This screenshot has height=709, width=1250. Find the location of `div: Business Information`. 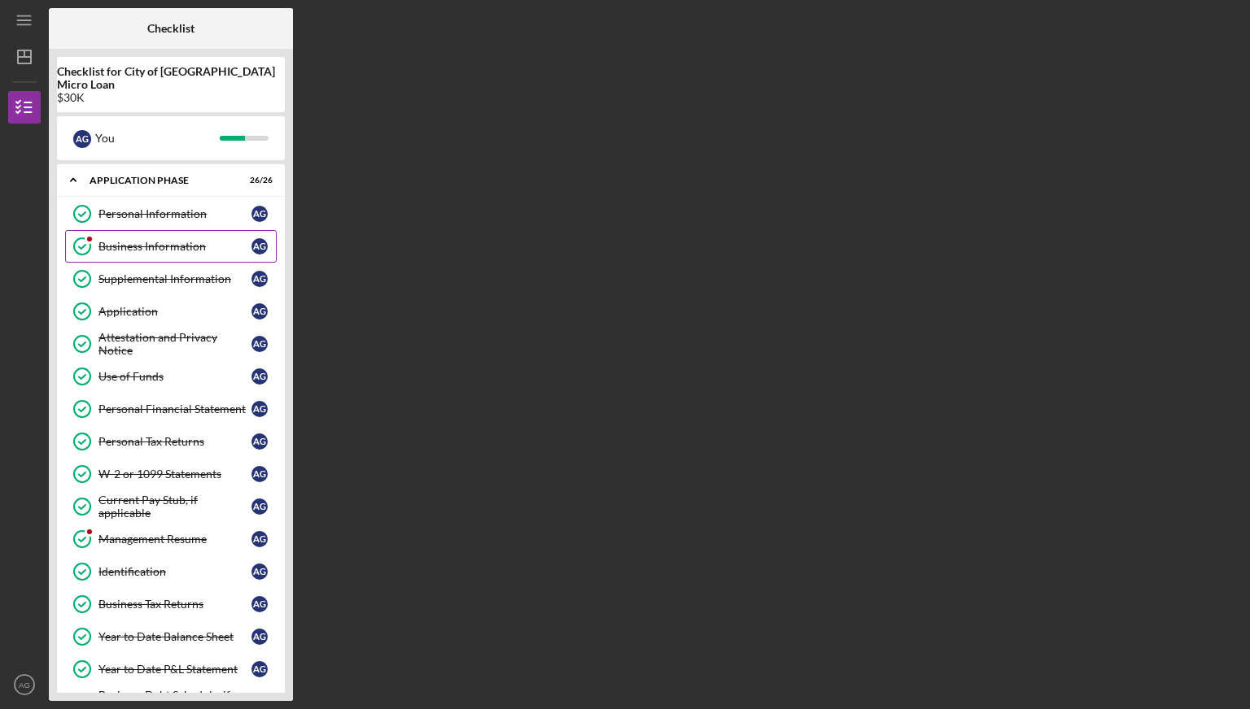

div: Business Information is located at coordinates (175, 246).